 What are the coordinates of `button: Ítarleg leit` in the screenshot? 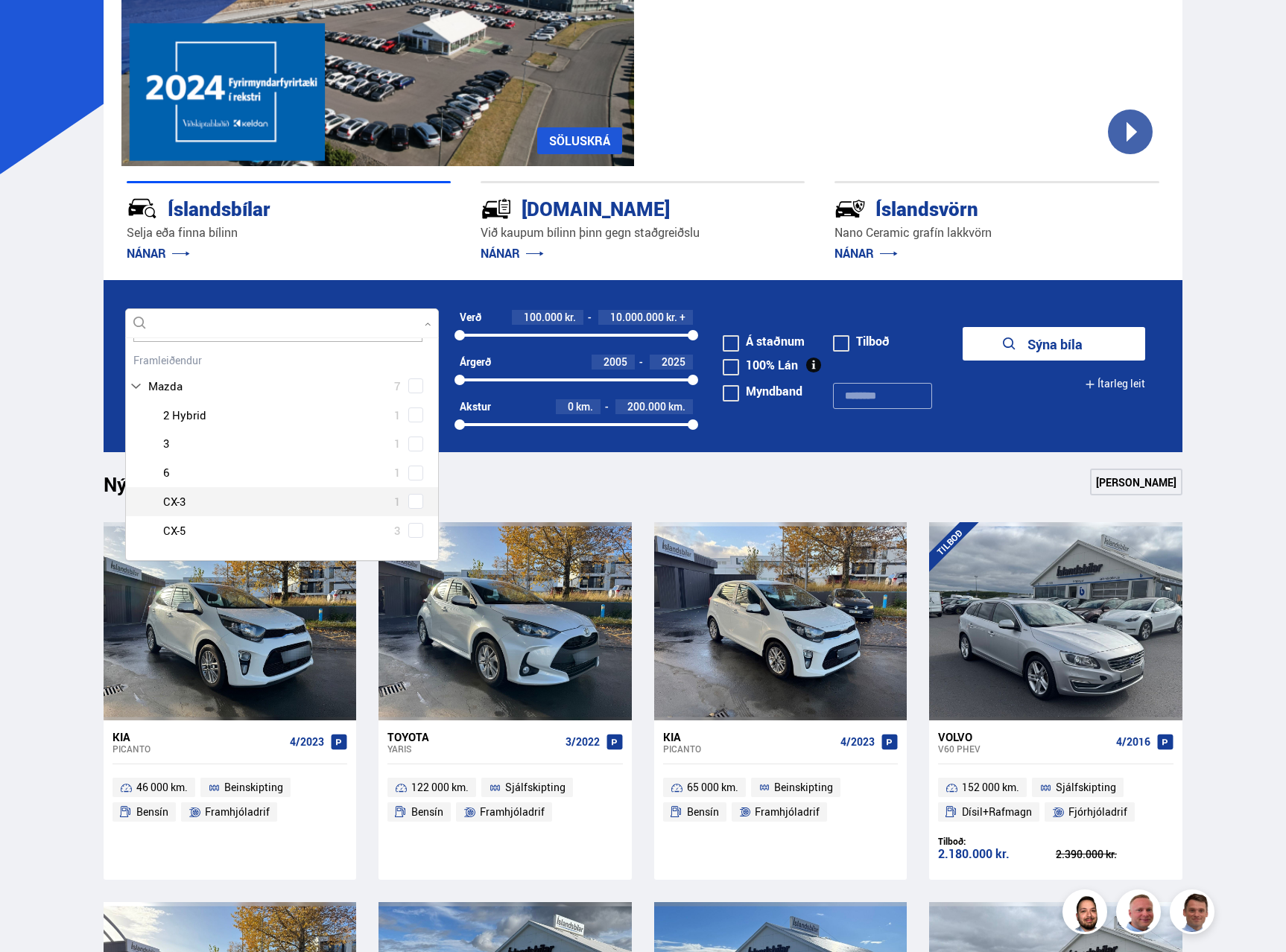 It's located at (1115, 383).